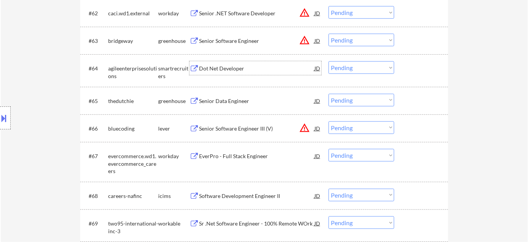 The width and height of the screenshot is (528, 242). Describe the element at coordinates (133, 13) in the screenshot. I see `div: caci.wd1.external` at that location.